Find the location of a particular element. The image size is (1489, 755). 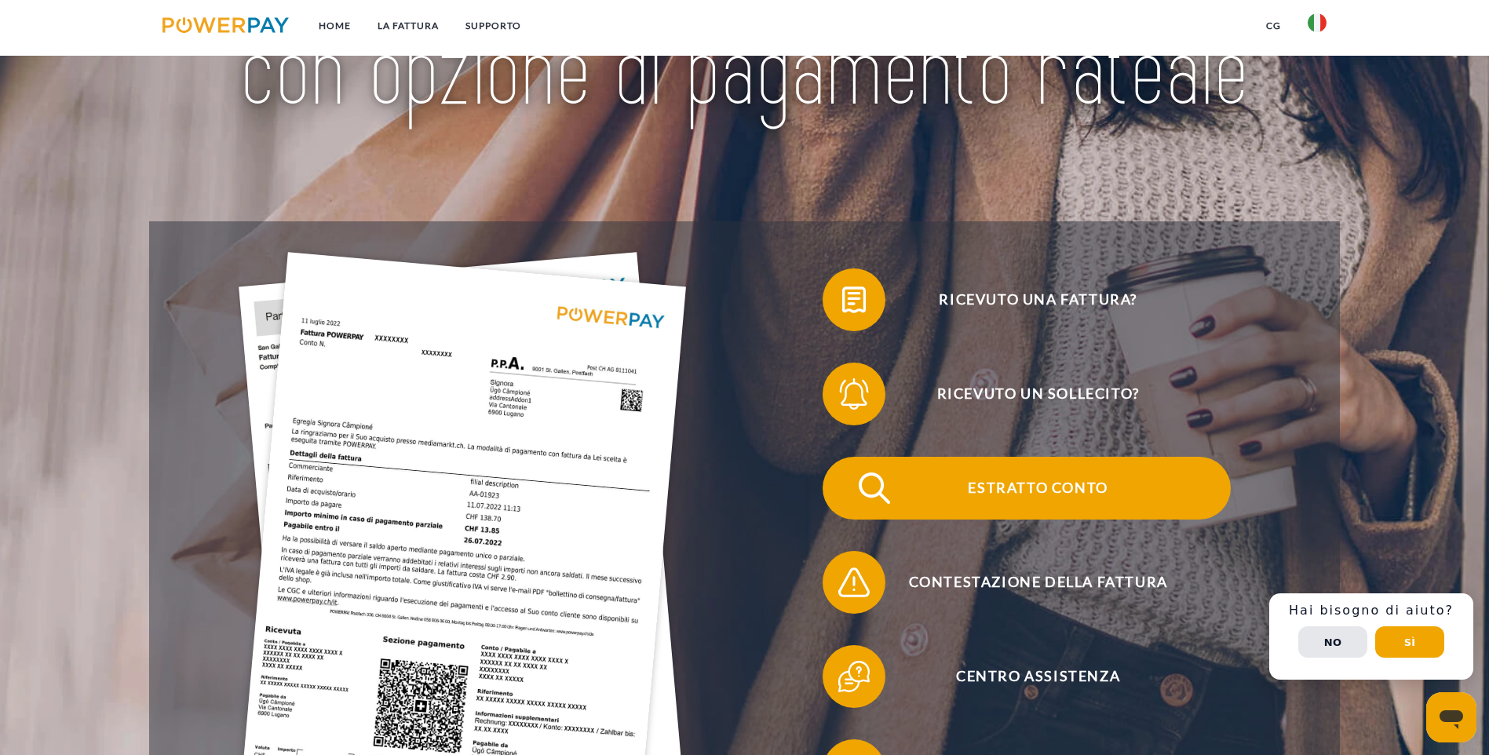

button: Contestazione della fattura is located at coordinates (1027, 582).